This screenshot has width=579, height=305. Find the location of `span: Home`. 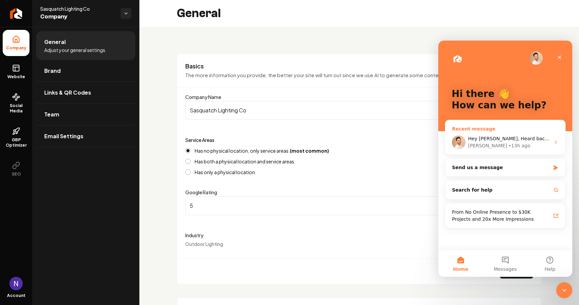

span: Home is located at coordinates (22, 228).